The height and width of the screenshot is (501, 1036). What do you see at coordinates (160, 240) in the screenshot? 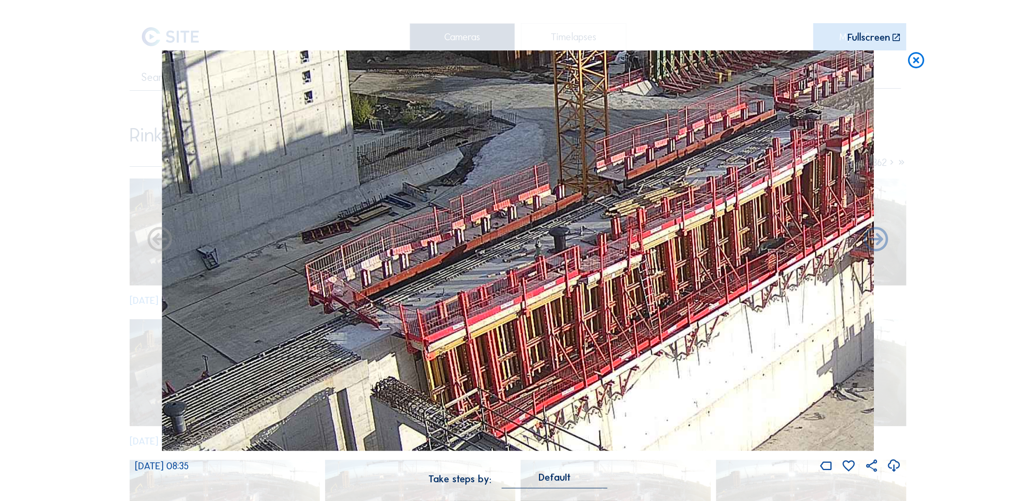
I see `i: Forward` at bounding box center [160, 240].